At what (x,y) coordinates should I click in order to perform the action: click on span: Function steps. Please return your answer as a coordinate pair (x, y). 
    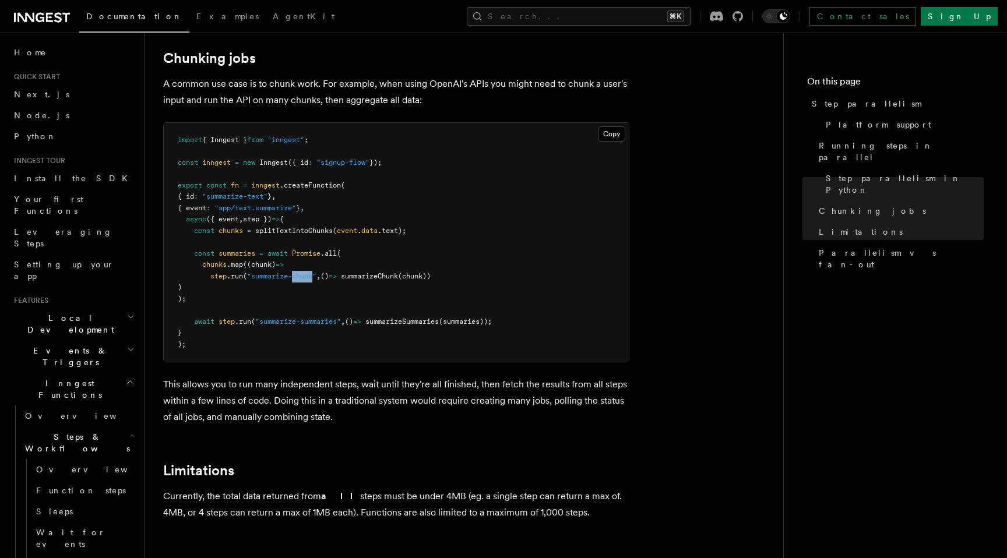
    Looking at the image, I should click on (81, 491).